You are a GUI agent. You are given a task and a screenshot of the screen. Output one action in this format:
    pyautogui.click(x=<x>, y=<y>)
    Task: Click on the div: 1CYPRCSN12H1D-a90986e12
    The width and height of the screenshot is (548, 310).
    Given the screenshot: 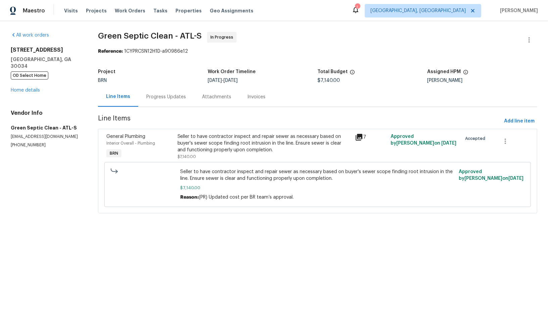 What is the action you would take?
    pyautogui.click(x=318, y=51)
    